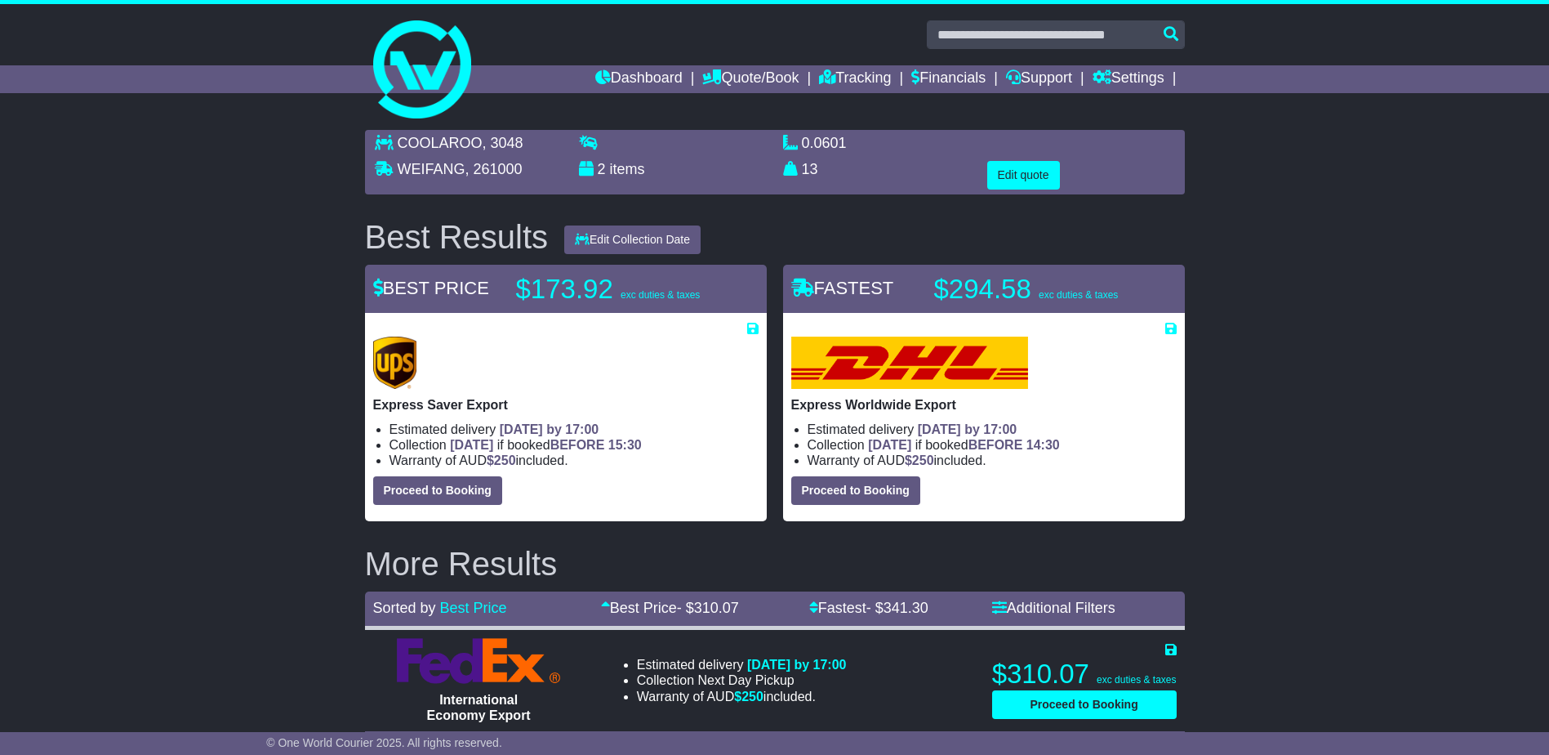 This screenshot has height=755, width=1549. I want to click on p: Express Worldwide Export, so click(984, 404).